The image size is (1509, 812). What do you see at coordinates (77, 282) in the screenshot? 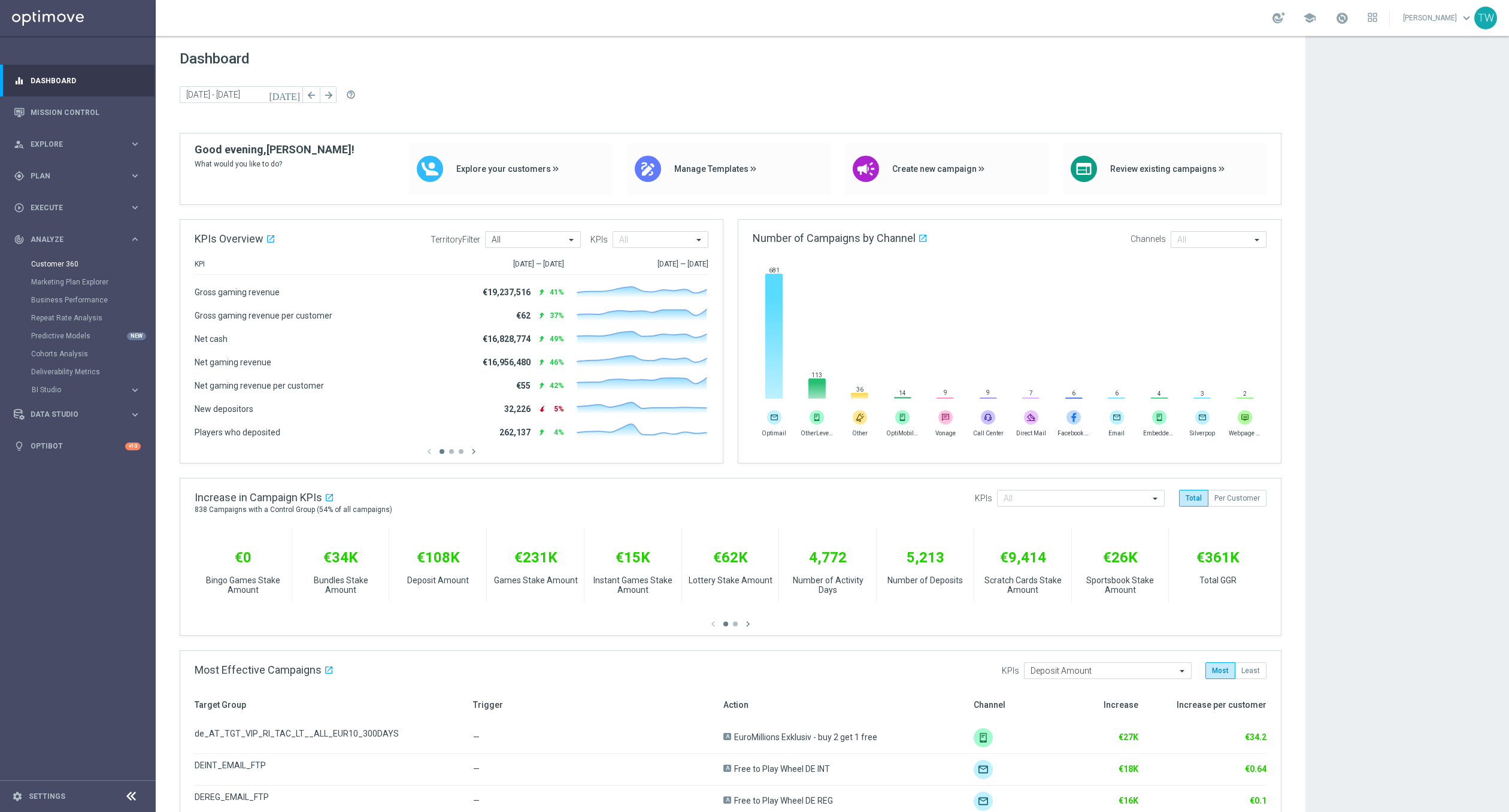
I see `a: Marketing Plan Explorer` at bounding box center [77, 282].